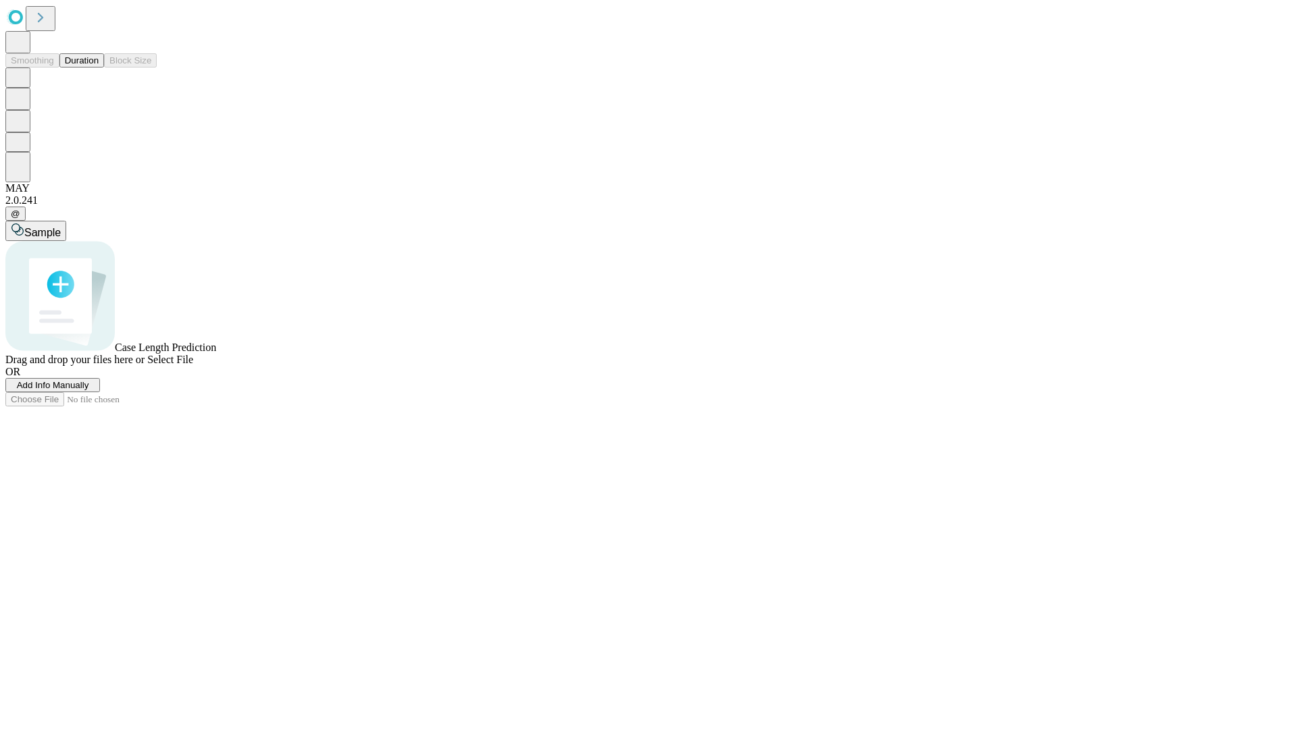 Image resolution: width=1297 pixels, height=729 pixels. I want to click on span: Sample, so click(43, 232).